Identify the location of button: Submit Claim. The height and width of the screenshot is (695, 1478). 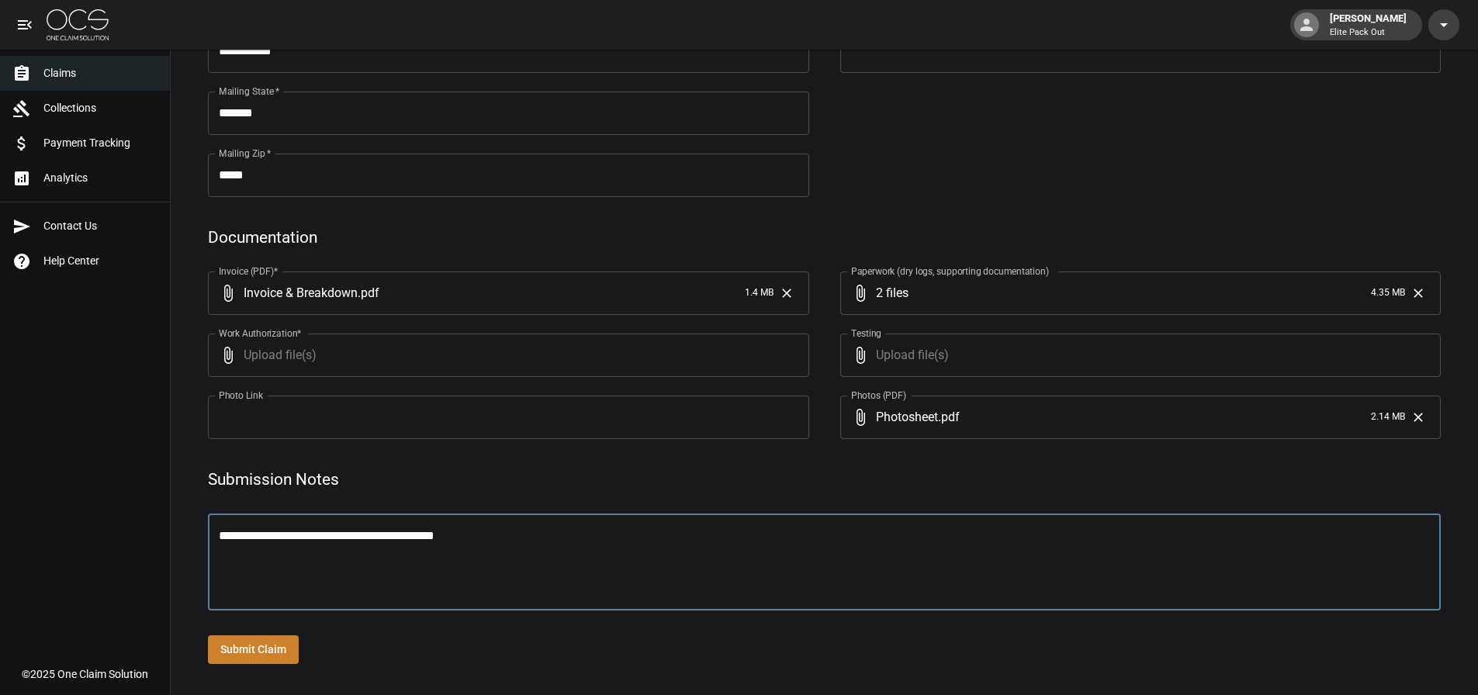
(253, 649).